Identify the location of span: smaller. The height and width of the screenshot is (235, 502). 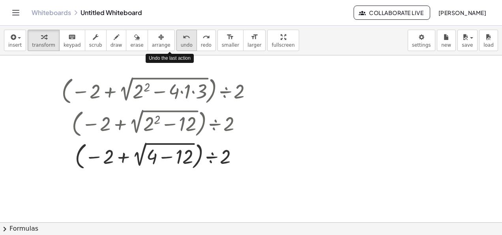
(231, 45).